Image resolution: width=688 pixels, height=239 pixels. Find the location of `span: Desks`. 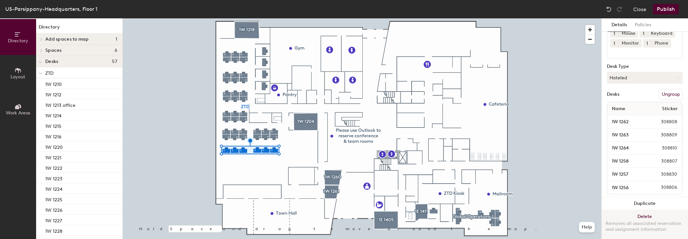

span: Desks is located at coordinates (52, 62).